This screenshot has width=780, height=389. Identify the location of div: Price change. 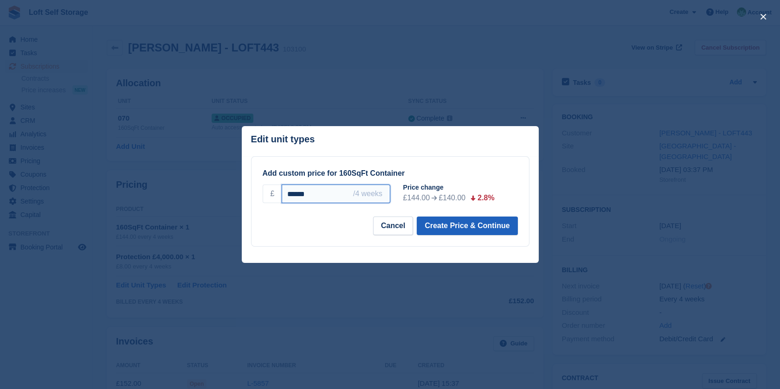
(464, 187).